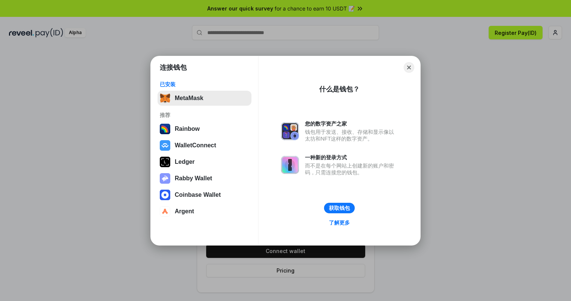 The width and height of the screenshot is (571, 301). What do you see at coordinates (165, 98) in the screenshot?
I see `img: svg+xml,%3Csvg%20fill%3D%22none%22%20height%3D%2233%22%20viewBox%3D%220%200%2035%2033%22%20width%...` at bounding box center [165, 98].